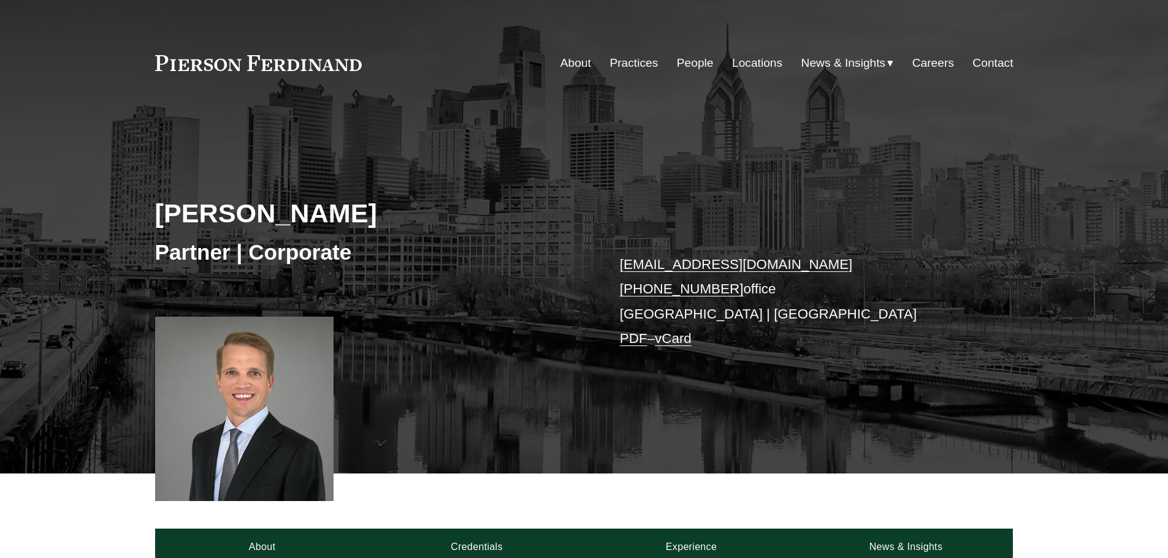 The image size is (1168, 558). I want to click on a: PDF, so click(633, 338).